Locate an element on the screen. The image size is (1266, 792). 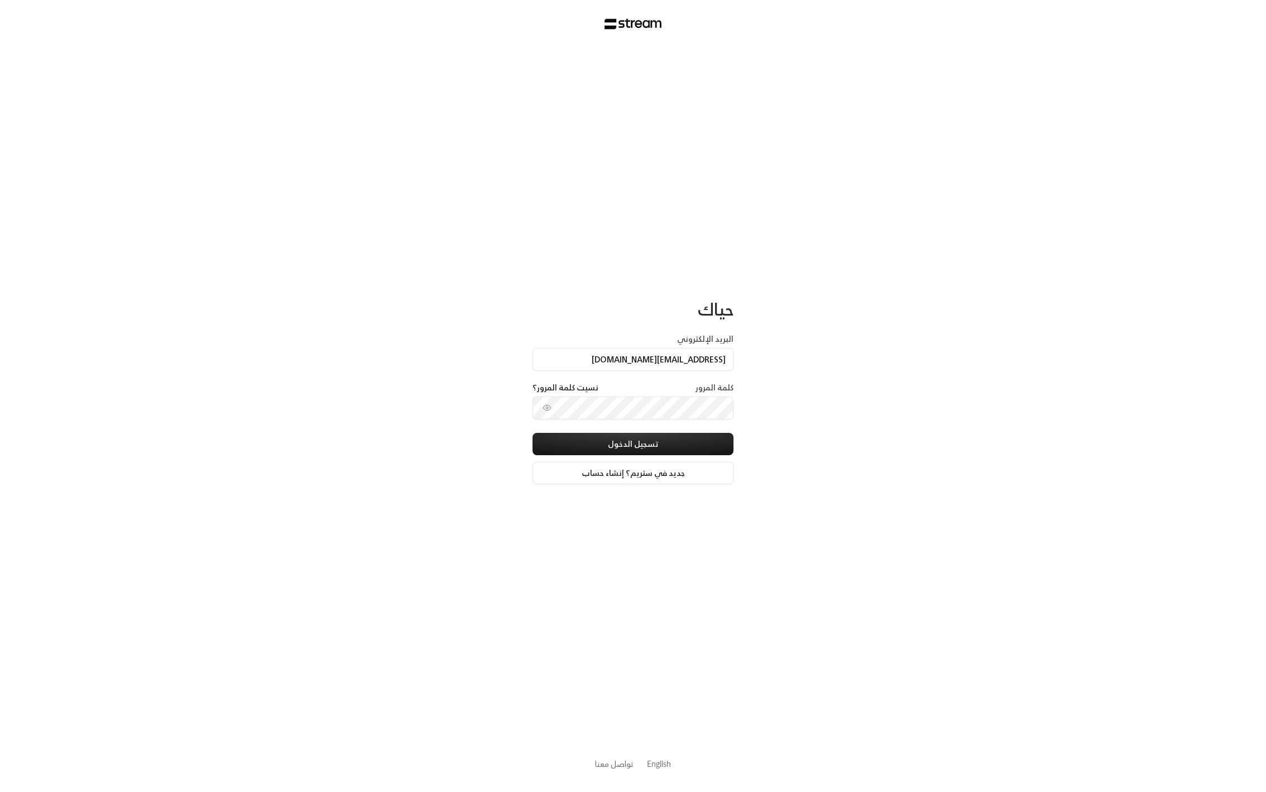
label: كلمة المرور is located at coordinates (715, 388).